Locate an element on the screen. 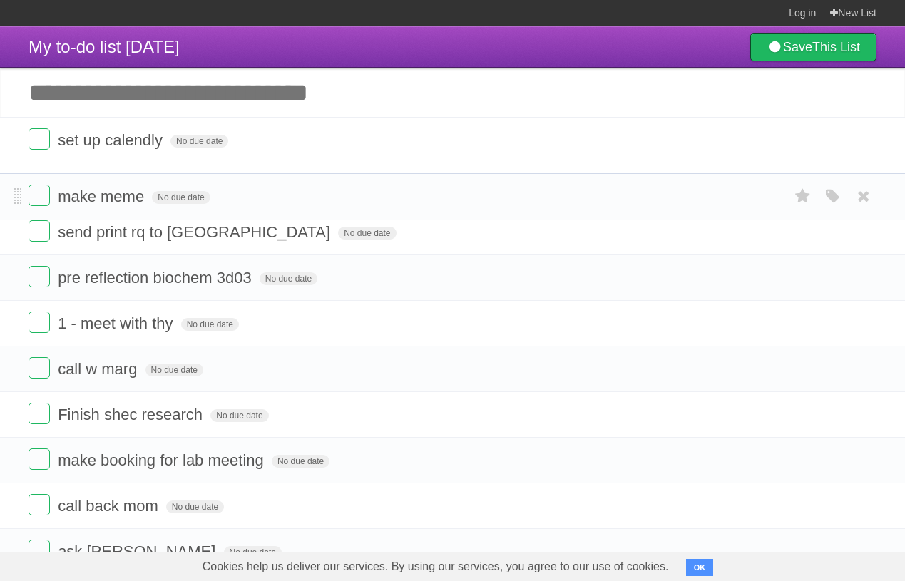  a: SaveThis List is located at coordinates (813, 47).